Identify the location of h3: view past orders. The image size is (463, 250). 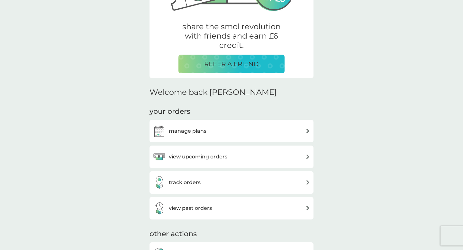
(190, 208).